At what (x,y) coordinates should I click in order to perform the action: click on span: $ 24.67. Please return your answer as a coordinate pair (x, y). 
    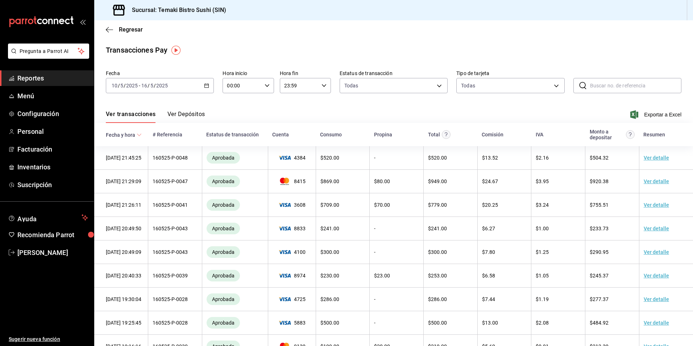
    Looking at the image, I should click on (490, 181).